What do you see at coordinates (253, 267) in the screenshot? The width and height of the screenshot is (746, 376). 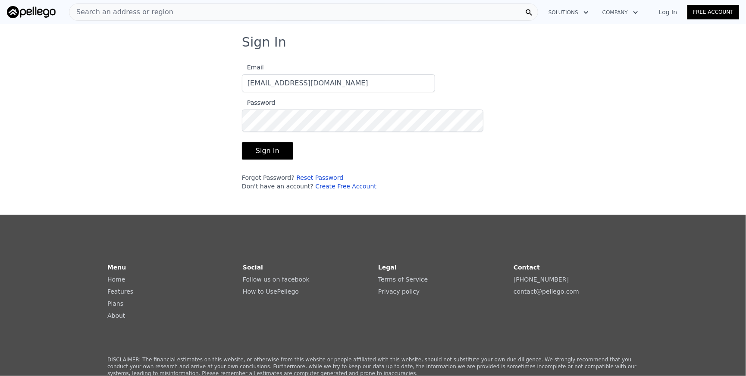 I see `strong: Social` at bounding box center [253, 267].